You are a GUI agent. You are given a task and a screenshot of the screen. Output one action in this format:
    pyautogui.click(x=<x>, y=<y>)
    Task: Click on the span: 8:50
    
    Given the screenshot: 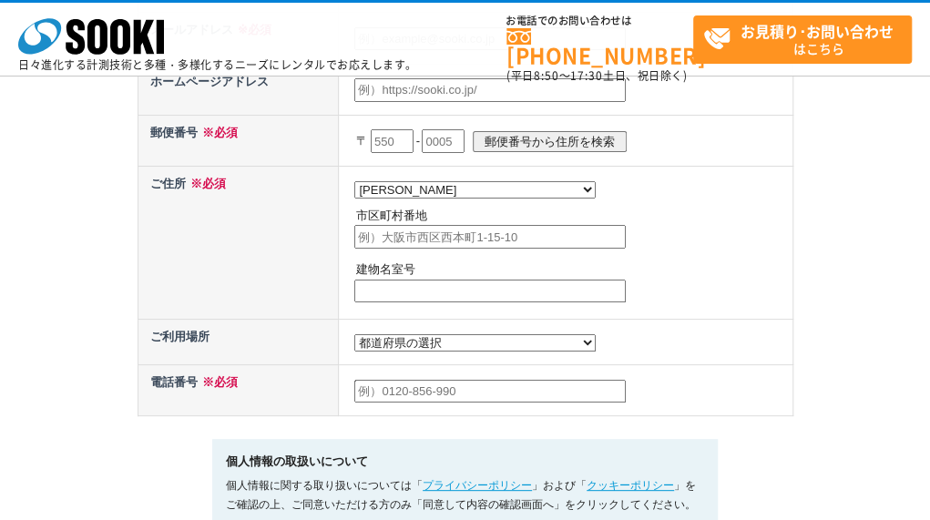 What is the action you would take?
    pyautogui.click(x=546, y=76)
    